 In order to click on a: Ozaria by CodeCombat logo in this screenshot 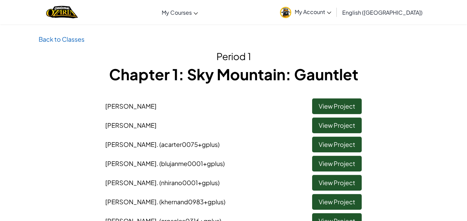, I will do `click(62, 12)`.